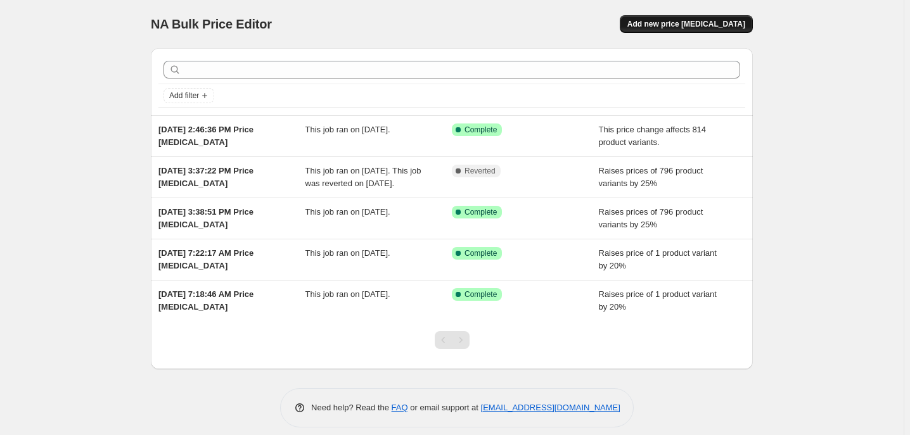  I want to click on button: Add filter, so click(189, 96).